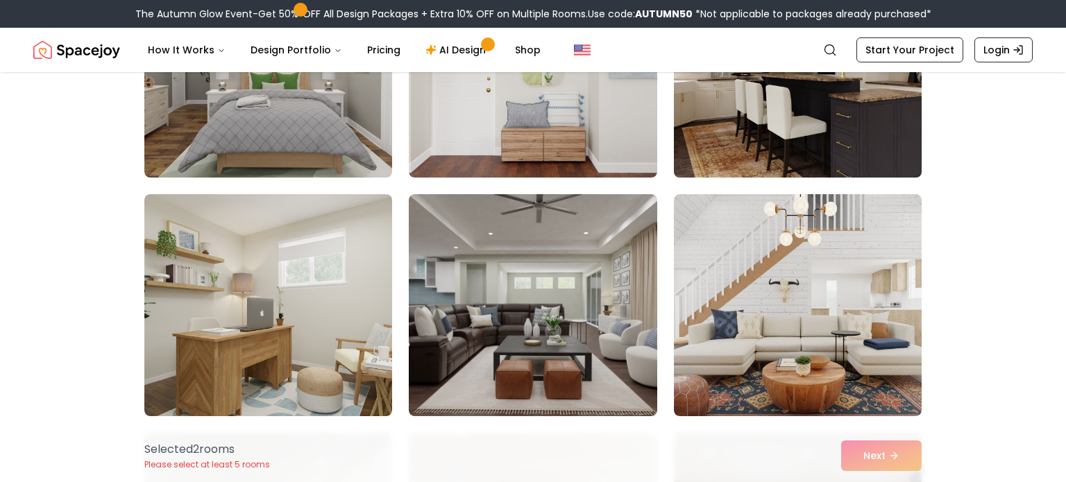  Describe the element at coordinates (268, 305) in the screenshot. I see `img: Room room-43` at that location.